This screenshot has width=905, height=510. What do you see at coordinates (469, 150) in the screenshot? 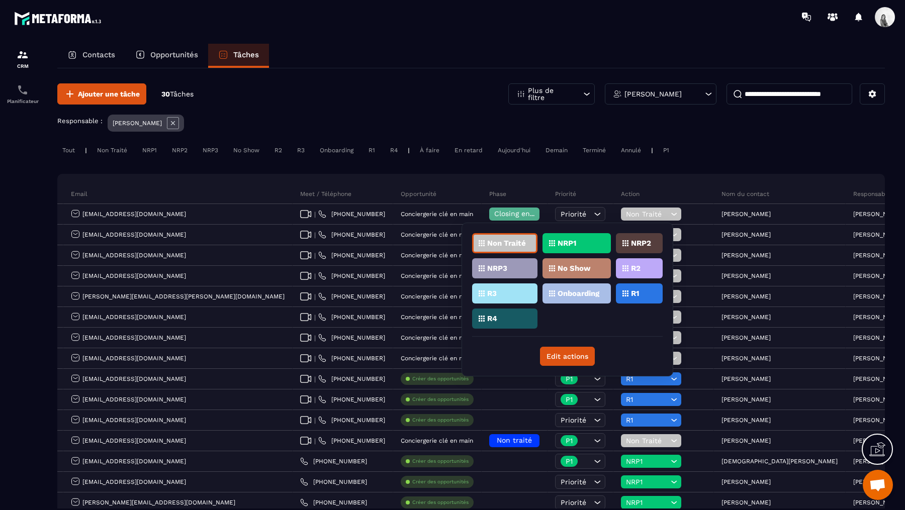
I see `div: En retard` at bounding box center [469, 150].